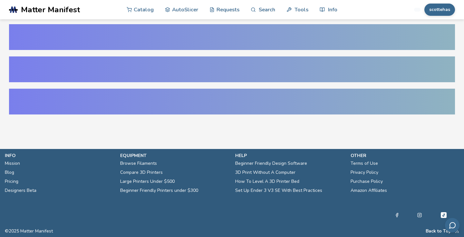  I want to click on p: other, so click(405, 155).